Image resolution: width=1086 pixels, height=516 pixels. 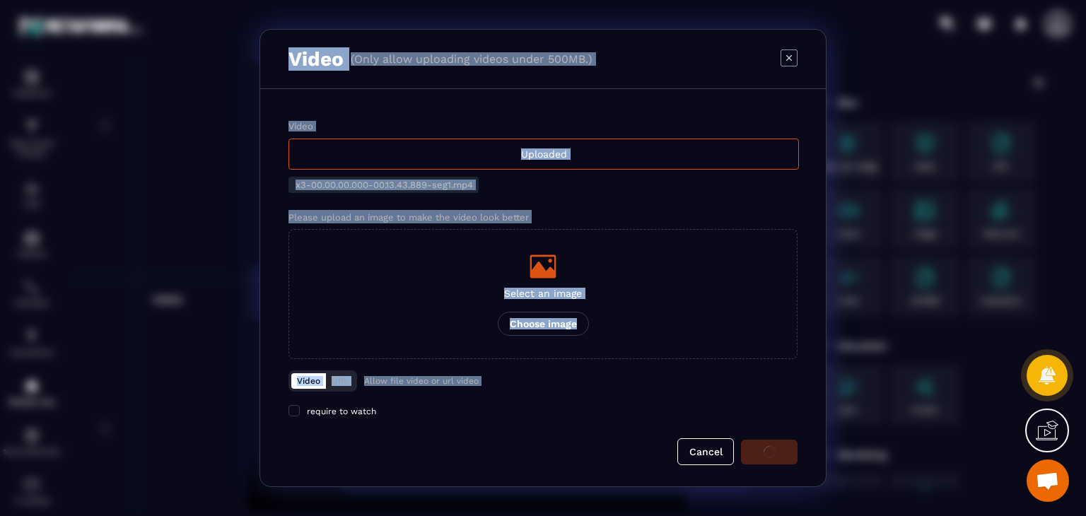 What do you see at coordinates (340, 381) in the screenshot?
I see `button: URL` at bounding box center [340, 381].